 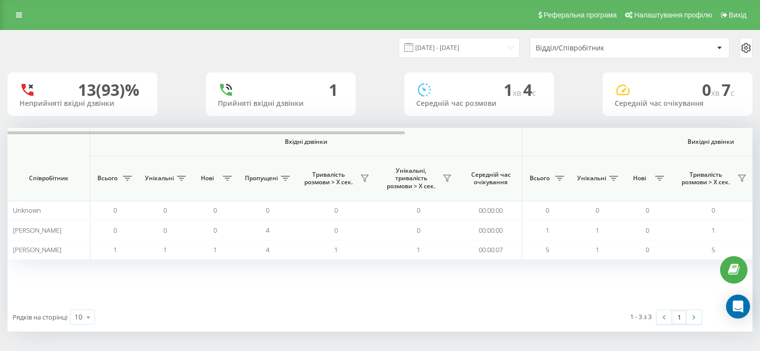 What do you see at coordinates (108, 90) in the screenshot?
I see `div: 13 (93)%` at bounding box center [108, 90].